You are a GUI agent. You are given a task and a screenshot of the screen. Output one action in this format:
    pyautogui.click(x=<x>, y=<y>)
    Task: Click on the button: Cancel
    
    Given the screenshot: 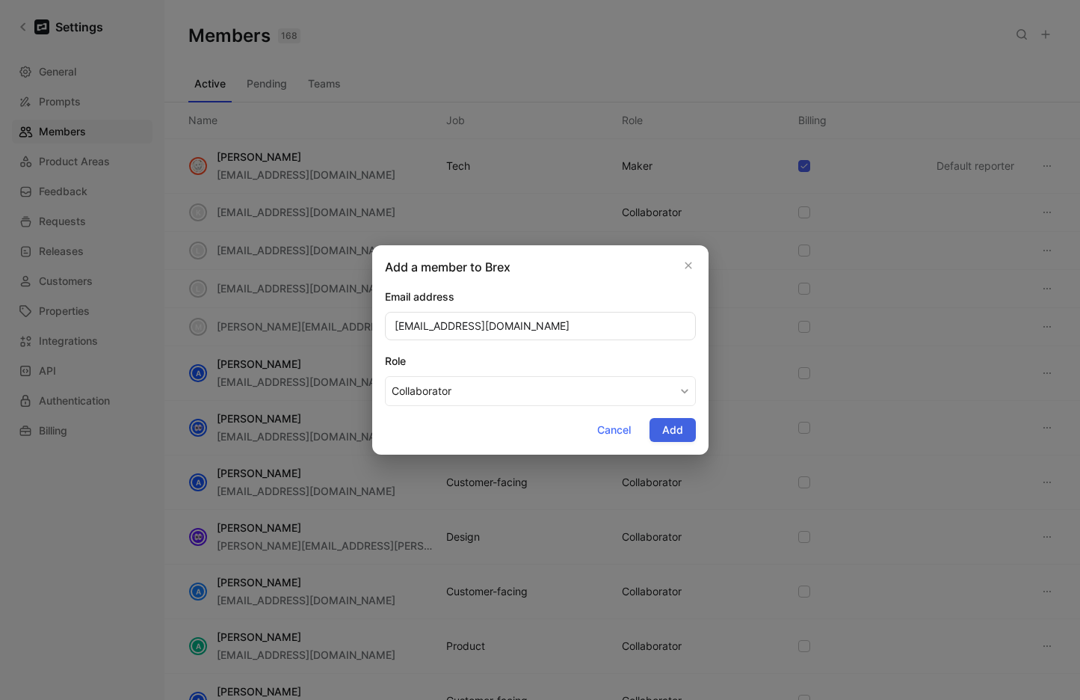 What is the action you would take?
    pyautogui.click(x=614, y=430)
    